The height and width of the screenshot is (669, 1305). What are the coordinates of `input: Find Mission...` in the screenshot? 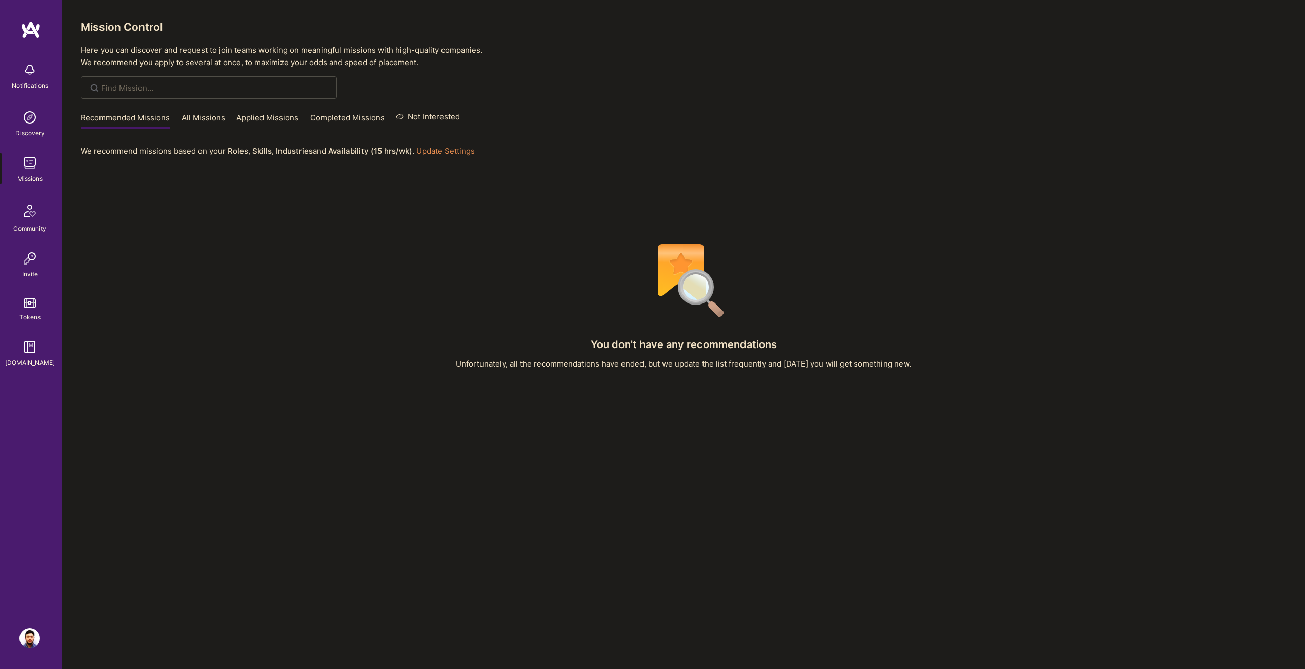 It's located at (215, 88).